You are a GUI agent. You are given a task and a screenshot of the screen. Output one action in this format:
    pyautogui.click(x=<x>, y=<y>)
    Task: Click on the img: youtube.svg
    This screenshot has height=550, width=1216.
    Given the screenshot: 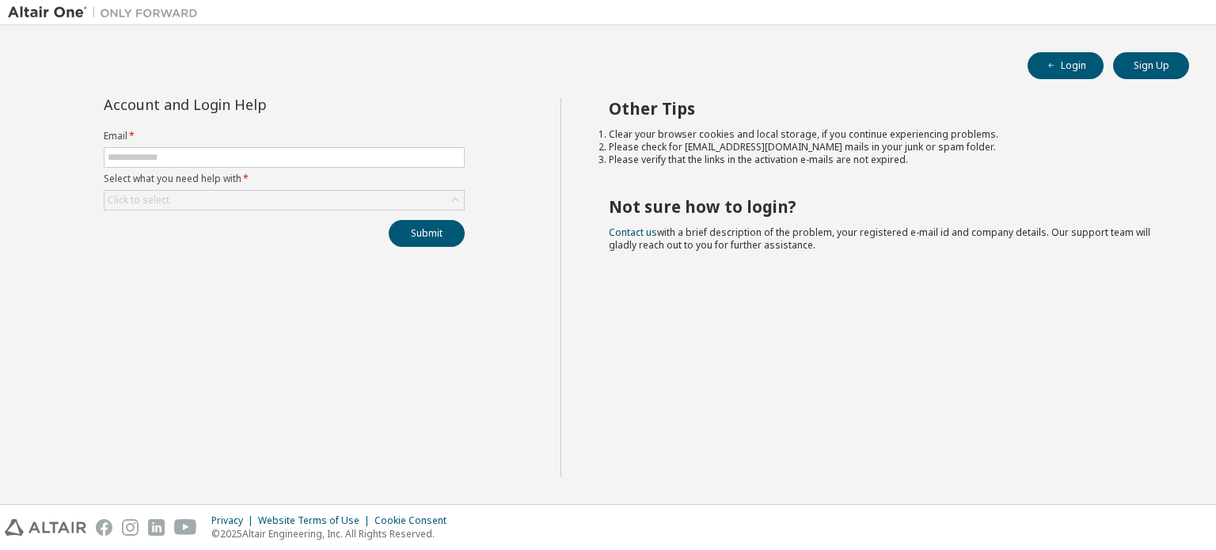 What is the action you would take?
    pyautogui.click(x=185, y=527)
    